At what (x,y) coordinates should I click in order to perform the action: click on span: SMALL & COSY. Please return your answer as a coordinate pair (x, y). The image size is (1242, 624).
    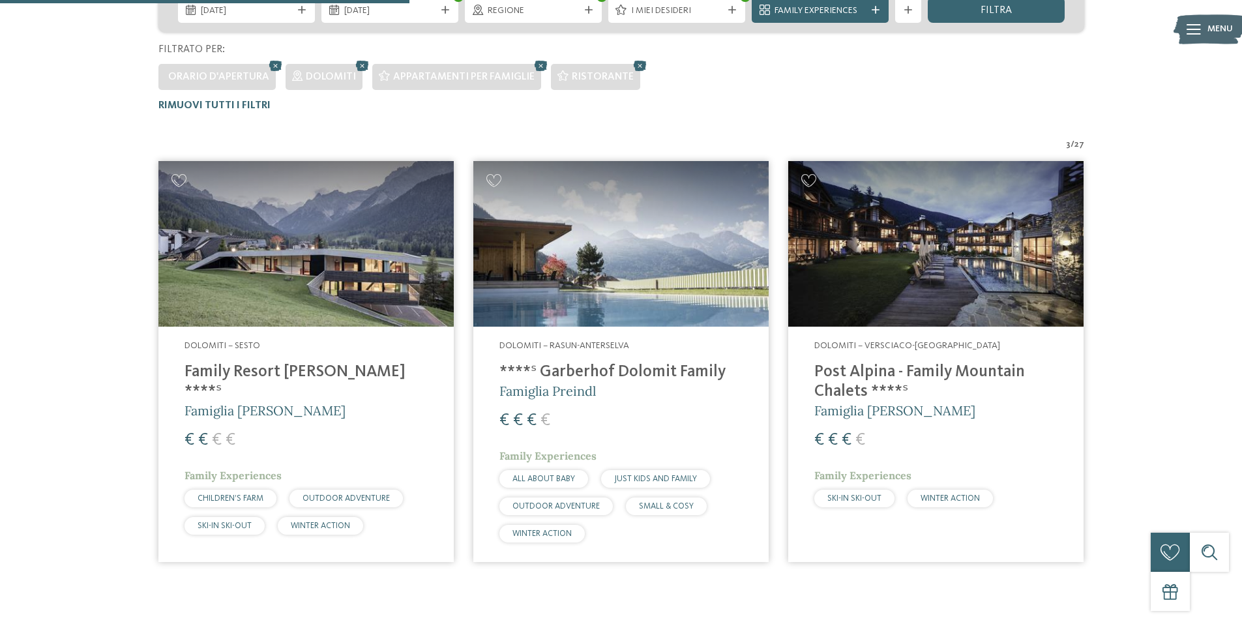
    Looking at the image, I should click on (666, 506).